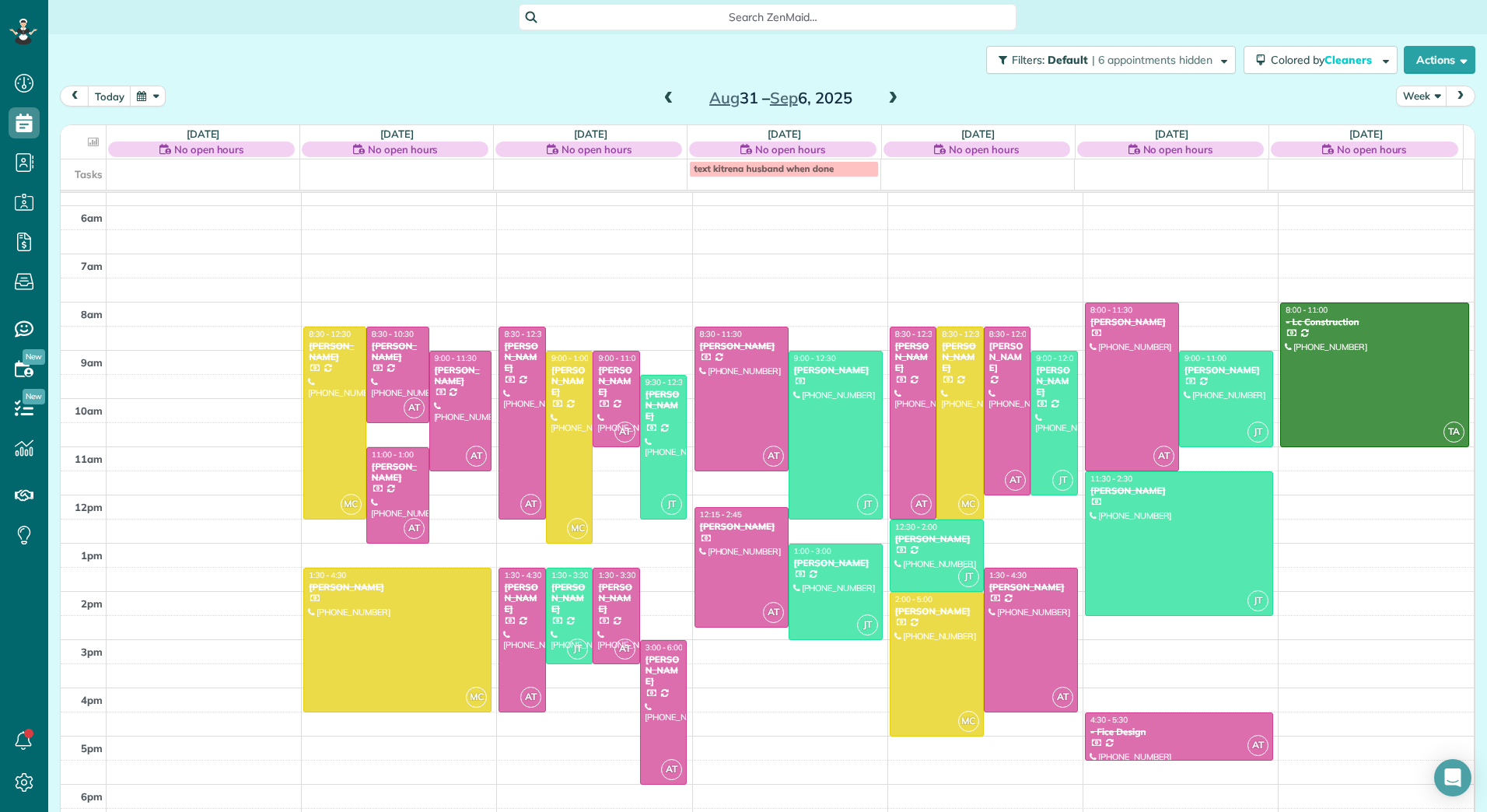  I want to click on span: 10am, so click(89, 410).